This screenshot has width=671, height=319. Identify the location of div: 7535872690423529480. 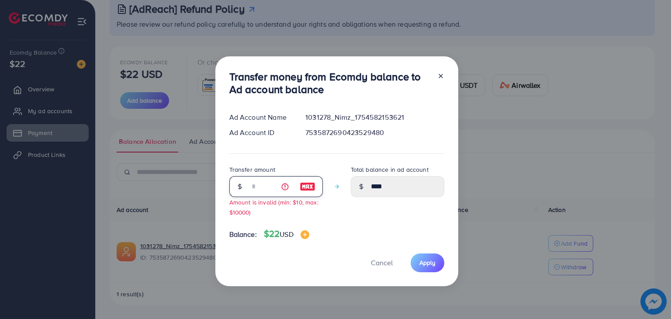
(374, 132).